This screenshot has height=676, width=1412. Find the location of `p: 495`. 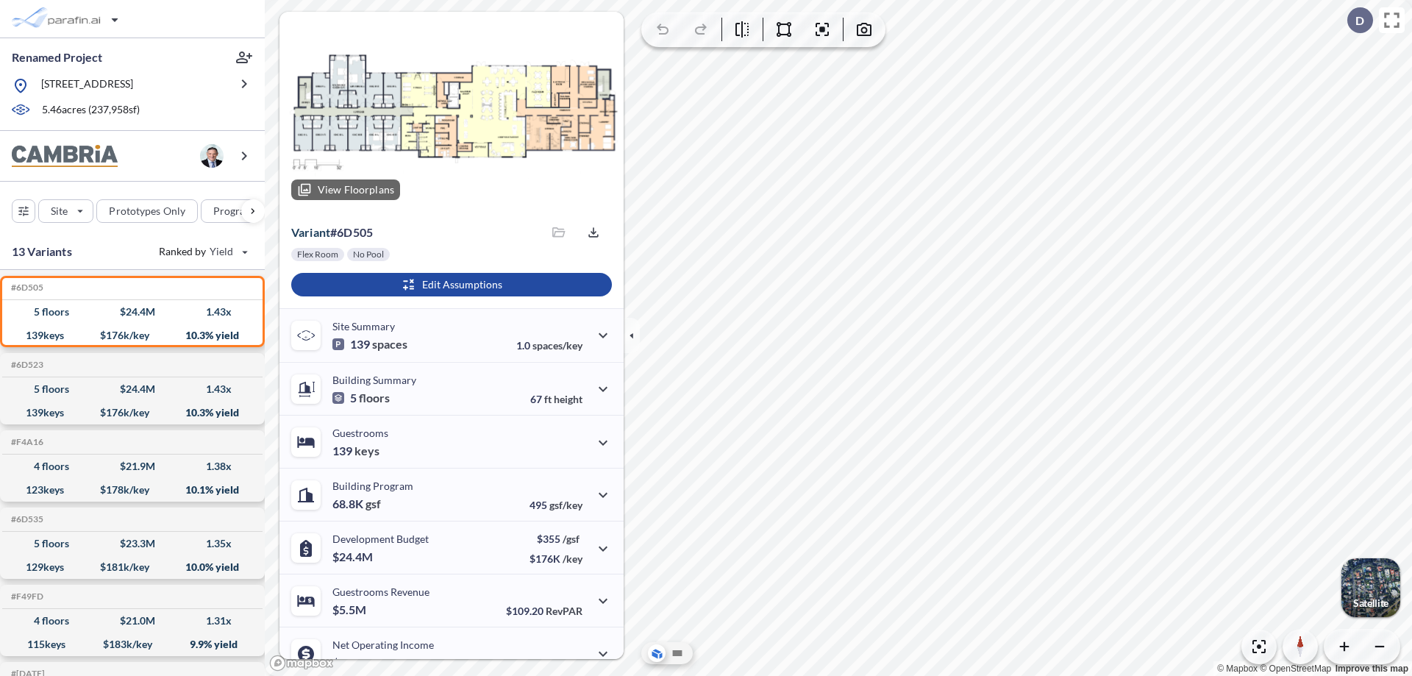

p: 495 is located at coordinates (556, 504).